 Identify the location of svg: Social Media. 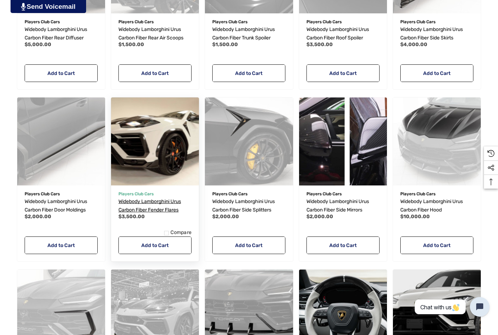
(491, 168).